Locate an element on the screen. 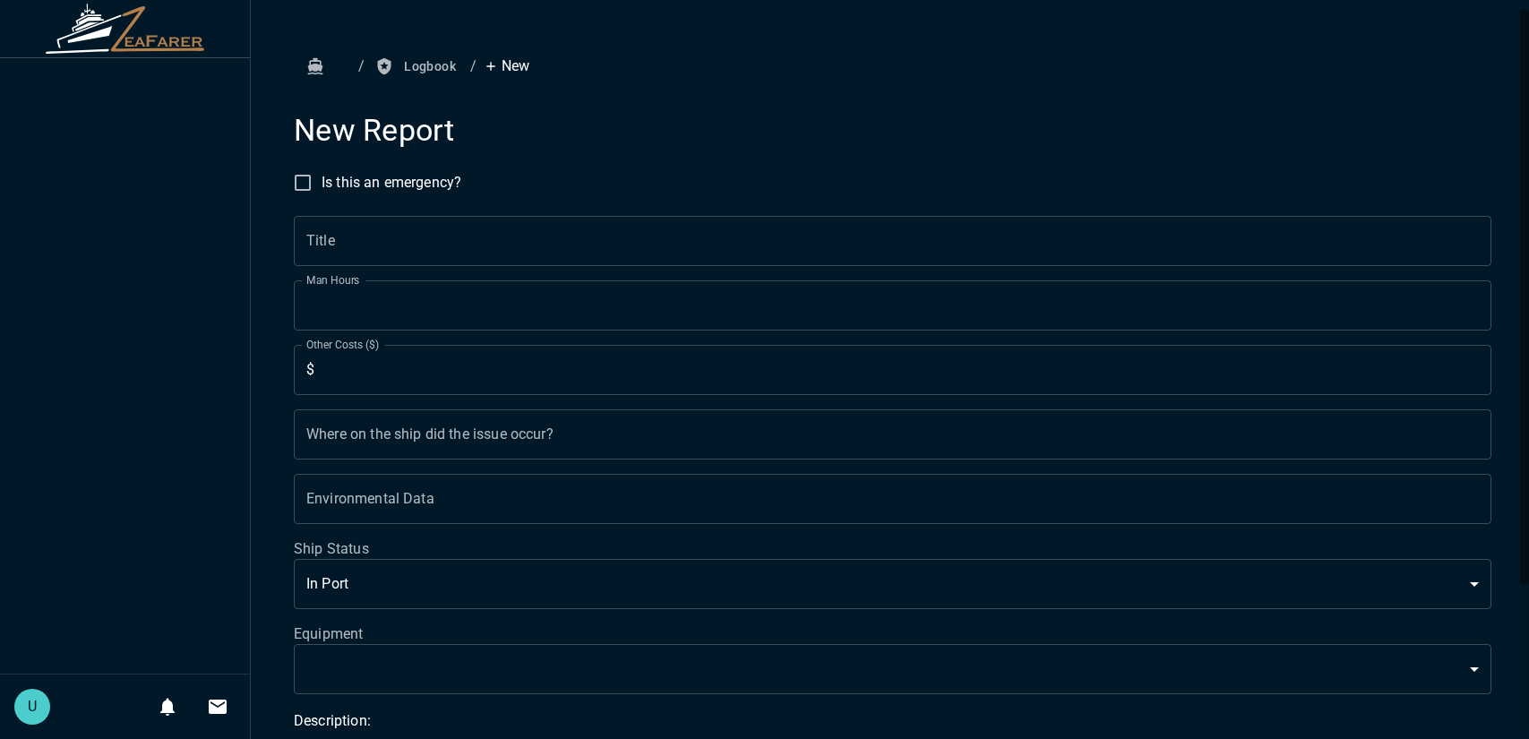 The height and width of the screenshot is (739, 1529). label: Other Costs ($) is located at coordinates (342, 344).